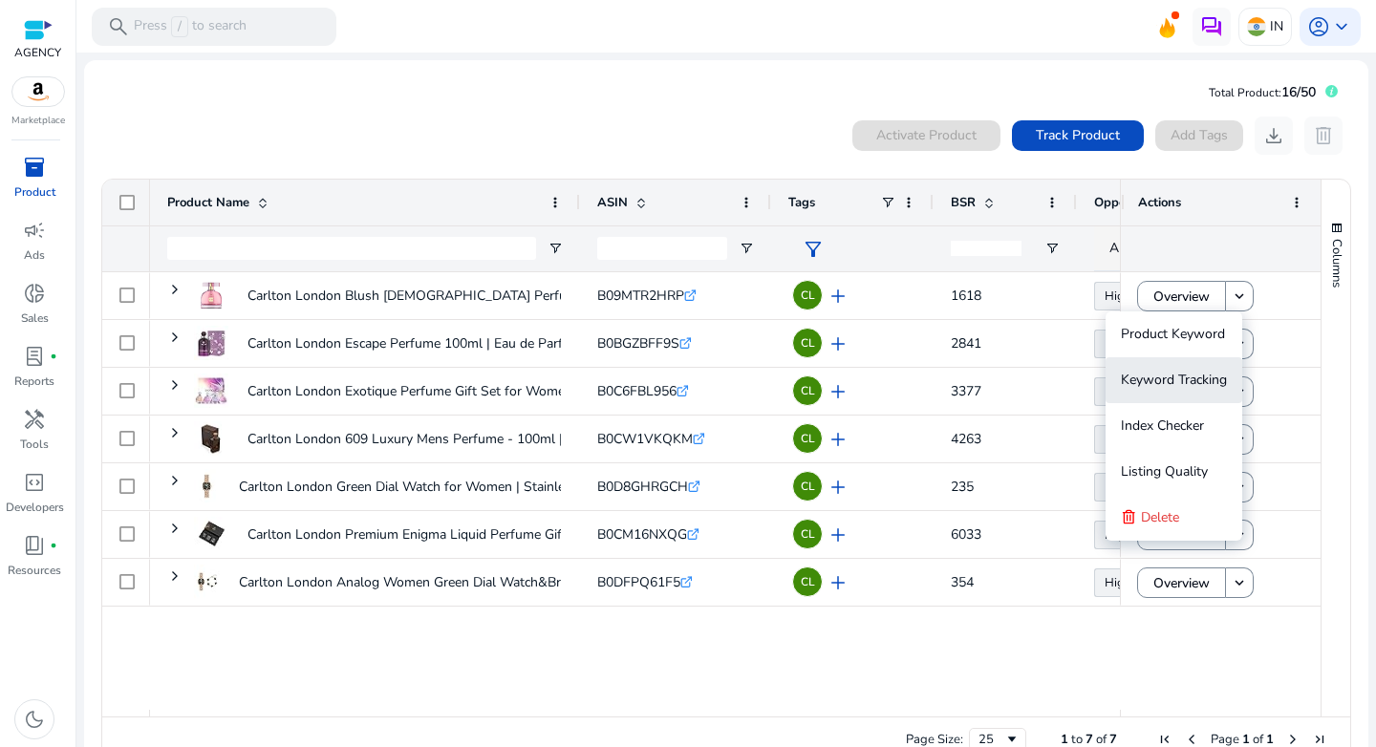 This screenshot has height=747, width=1376. Describe the element at coordinates (211, 295) in the screenshot. I see `img: 61K+g2947xL.jpg` at that location.